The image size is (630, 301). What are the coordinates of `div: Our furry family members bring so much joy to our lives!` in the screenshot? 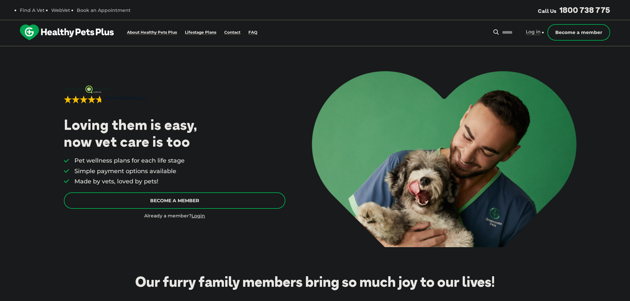 It's located at (315, 282).